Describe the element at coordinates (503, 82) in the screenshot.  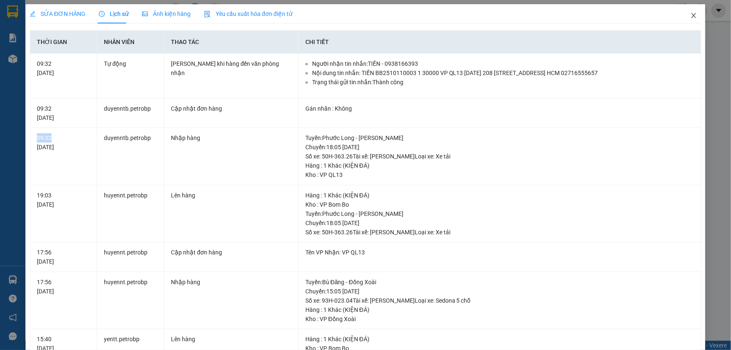
I see `li: Trạng thái gửi tin nhắn: Thành công` at that location.